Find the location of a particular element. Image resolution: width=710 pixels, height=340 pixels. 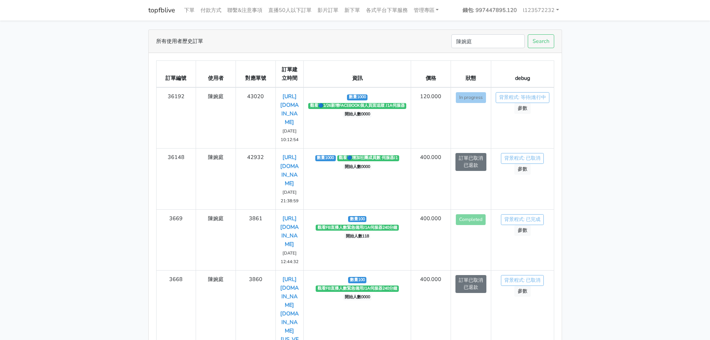

span: 開始人數118 is located at coordinates (357, 236).